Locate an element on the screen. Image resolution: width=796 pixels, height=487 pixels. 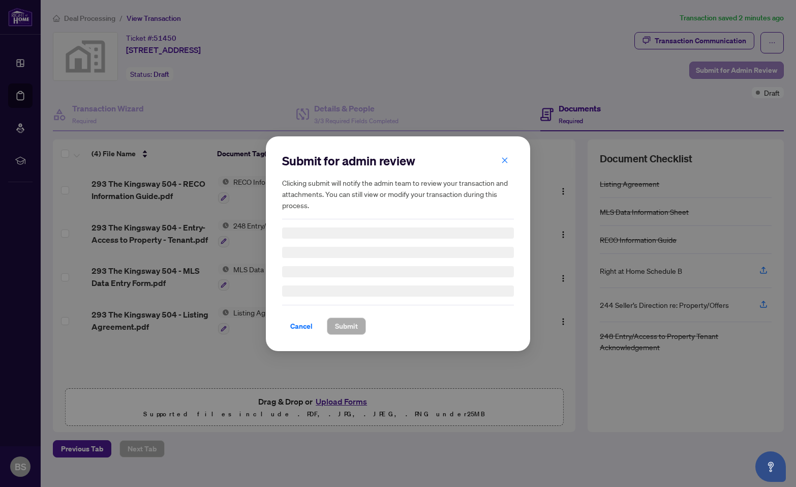
h2: Submit for admin review is located at coordinates (398, 161).